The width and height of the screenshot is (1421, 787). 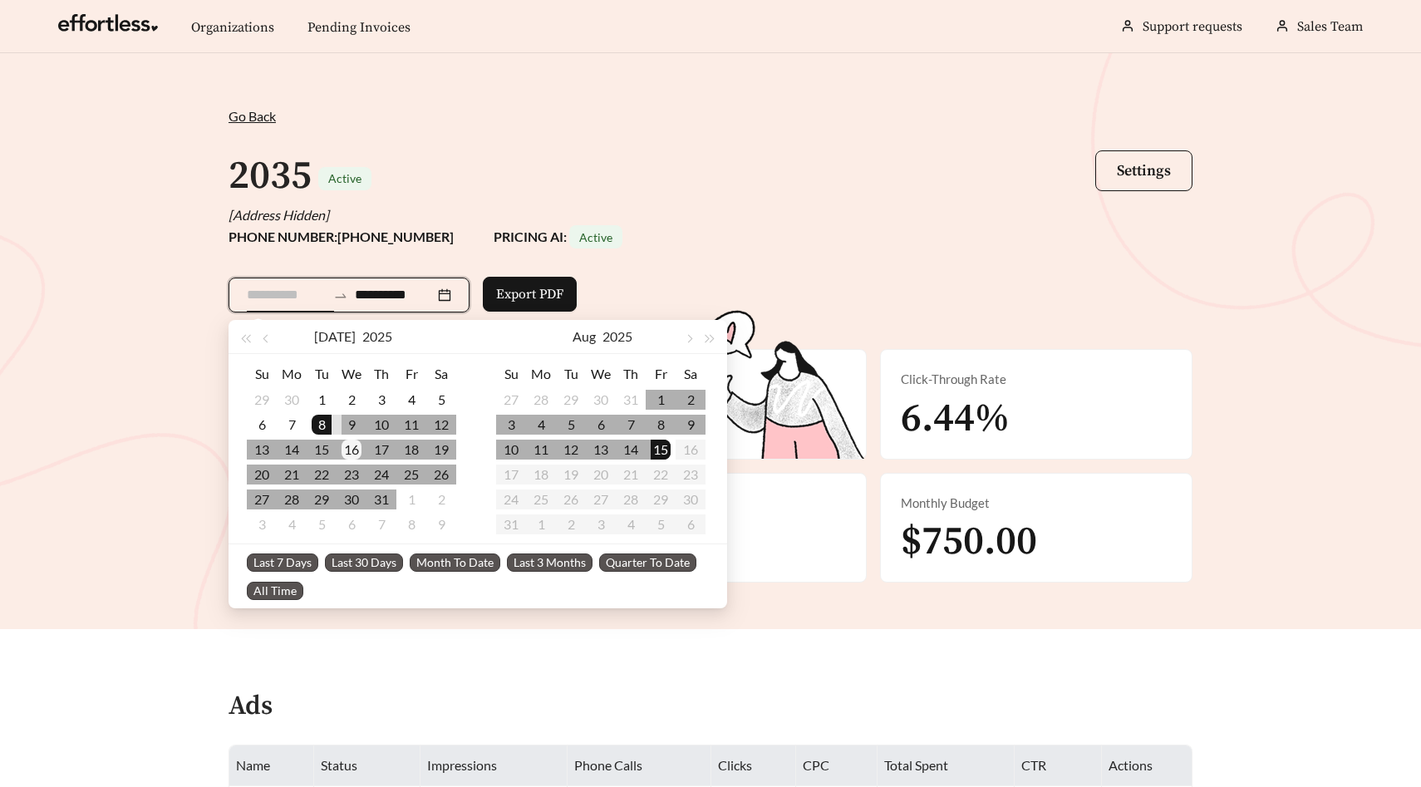 What do you see at coordinates (381, 425) in the screenshot?
I see `td: 2025-07-10` at bounding box center [381, 425].